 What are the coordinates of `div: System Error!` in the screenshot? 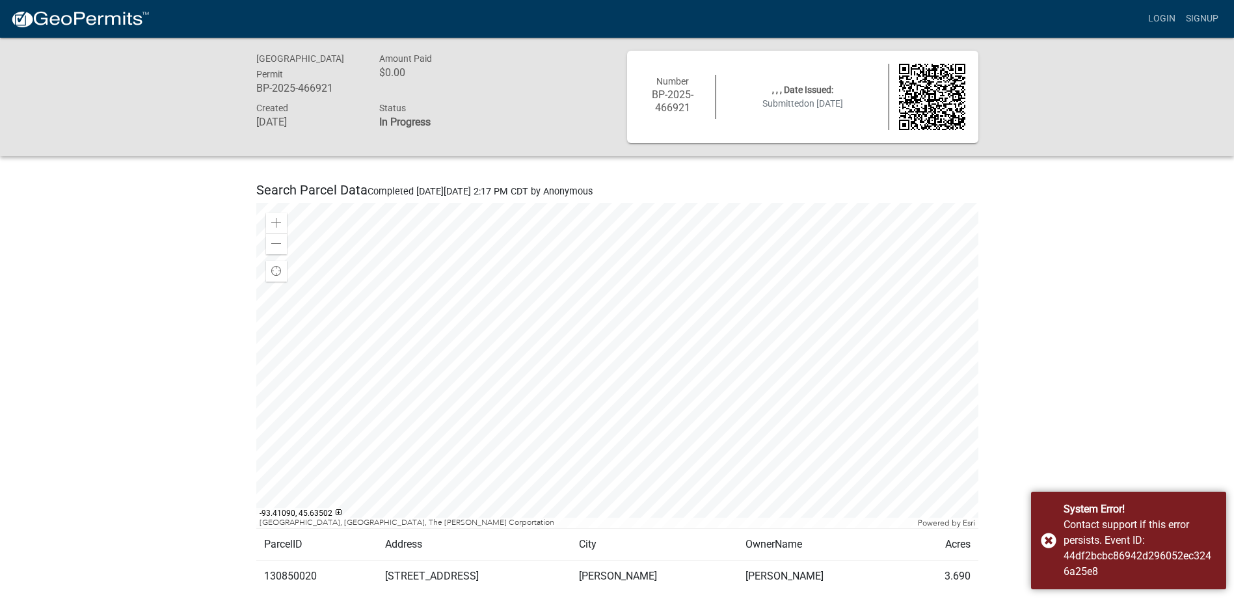 It's located at (1139, 509).